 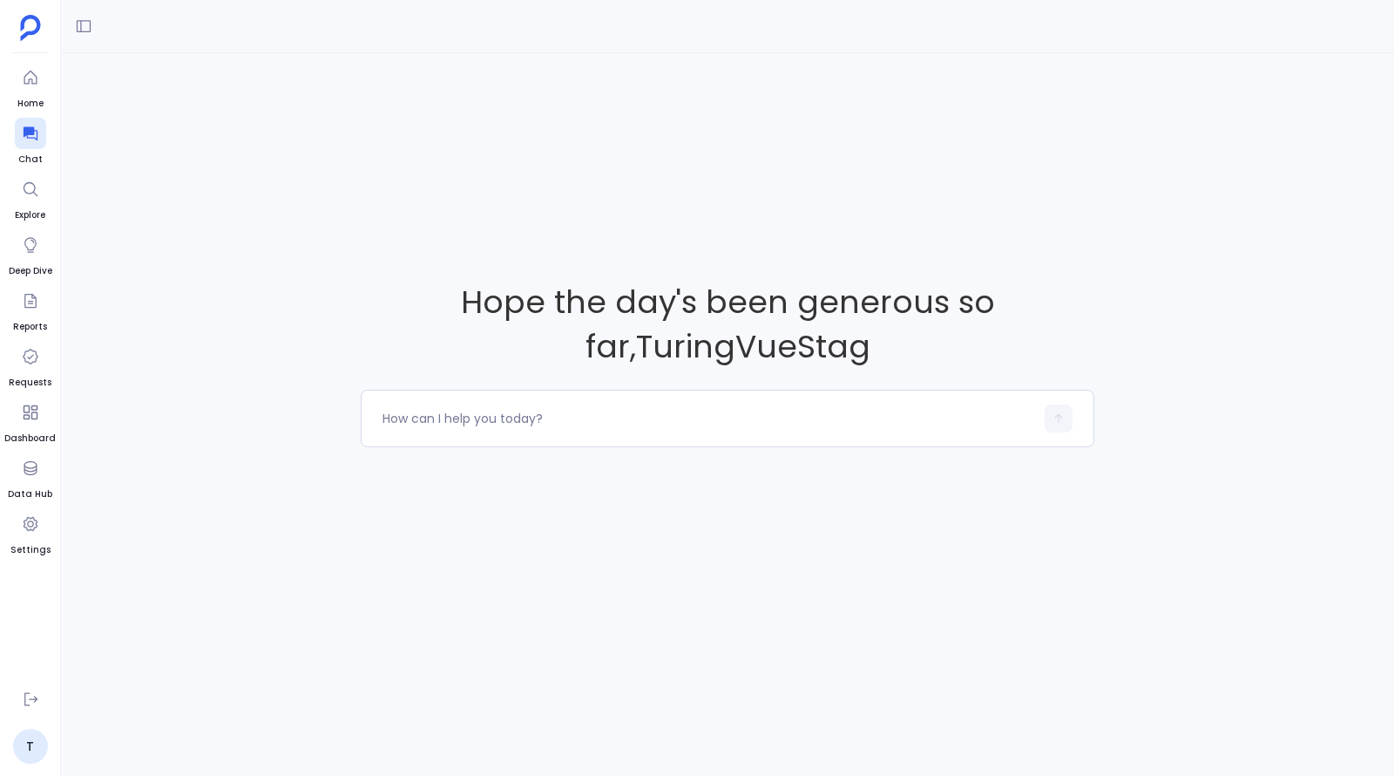 I want to click on span: Requests, so click(x=30, y=383).